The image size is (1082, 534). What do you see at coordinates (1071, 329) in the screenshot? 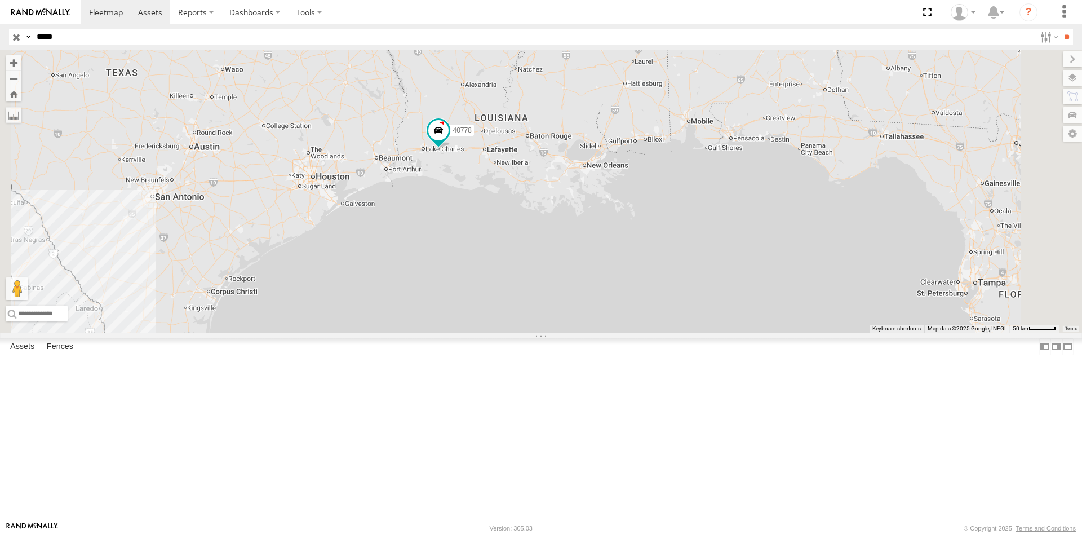
I see `a: Terms` at bounding box center [1071, 329].